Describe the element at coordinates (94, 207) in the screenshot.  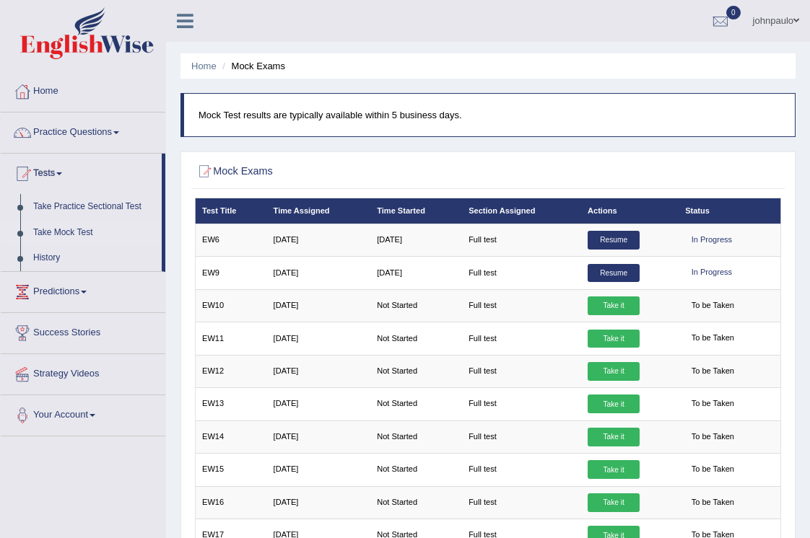
I see `a: Take Practice Sectional Test` at that location.